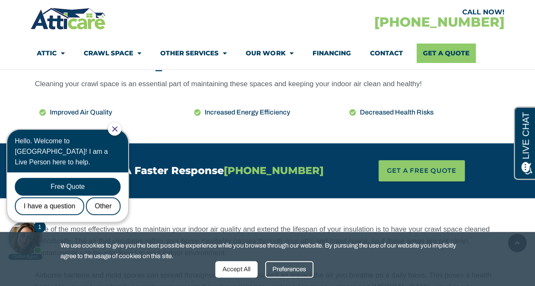 Image resolution: width=535 pixels, height=286 pixels. I want to click on span: Improved Air Quality, so click(80, 112).